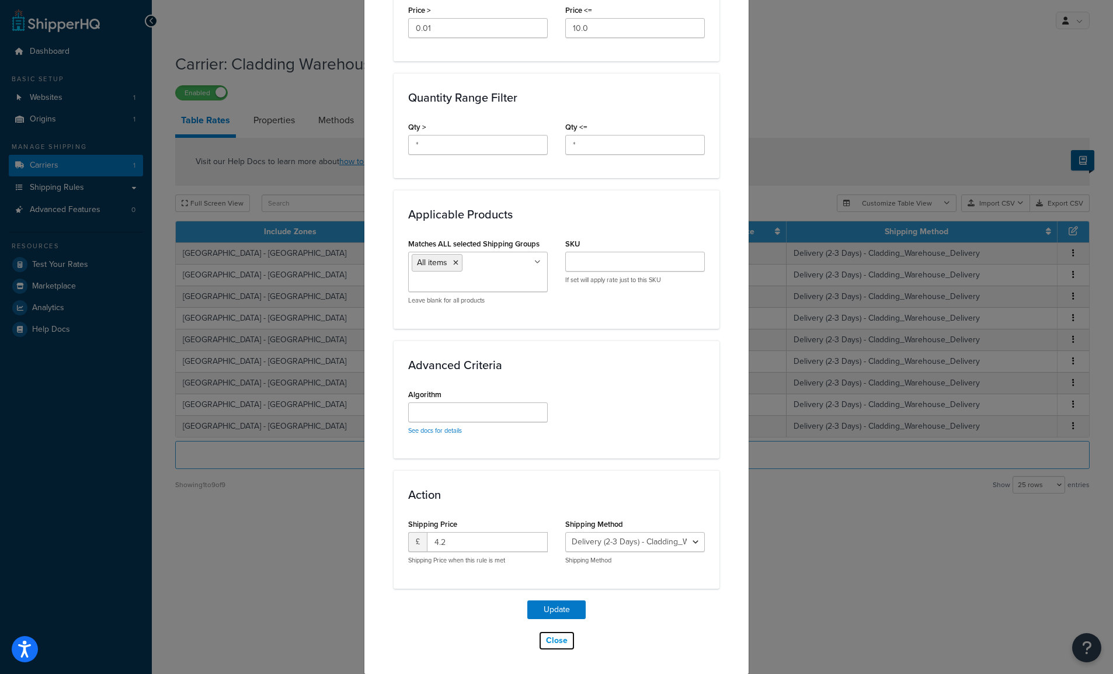 This screenshot has height=674, width=1113. I want to click on h3: Quantity Range Filter, so click(557, 98).